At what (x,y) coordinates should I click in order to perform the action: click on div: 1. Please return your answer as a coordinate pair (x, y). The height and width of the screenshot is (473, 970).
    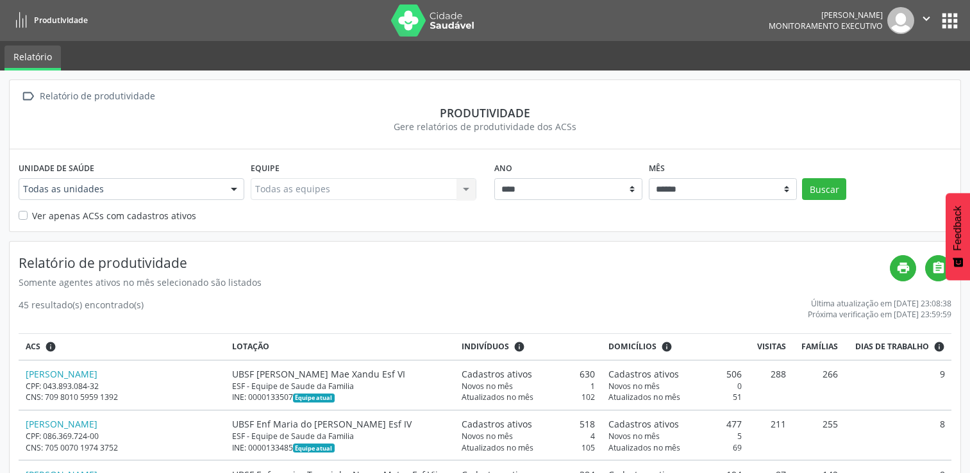
    Looking at the image, I should click on (528, 386).